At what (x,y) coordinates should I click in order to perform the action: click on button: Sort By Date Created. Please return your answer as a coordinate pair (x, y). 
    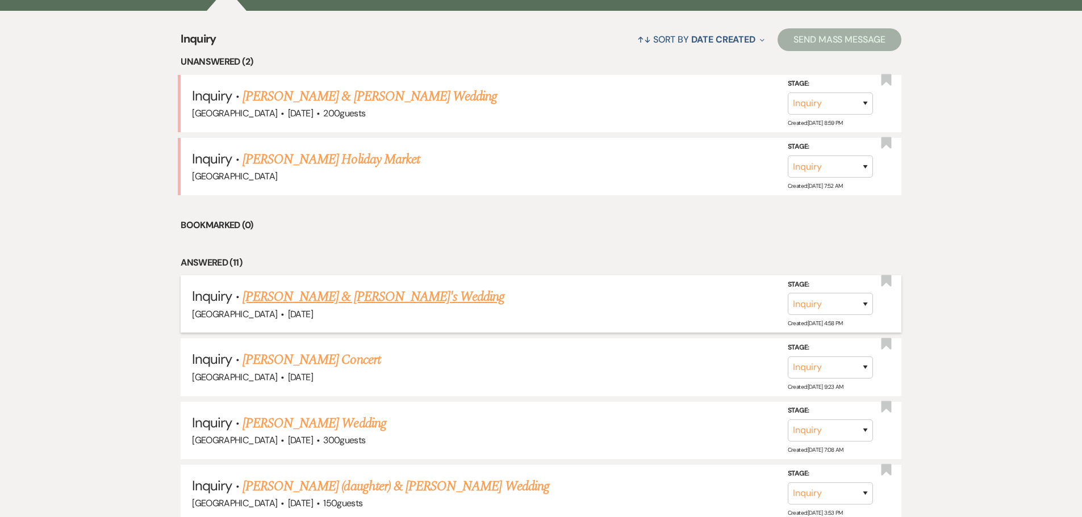
    Looking at the image, I should click on (701, 39).